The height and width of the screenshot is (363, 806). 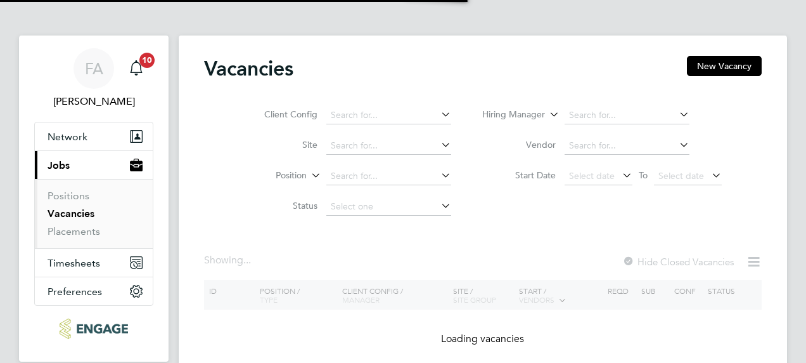 What do you see at coordinates (508, 115) in the screenshot?
I see `label: Hiring Manager` at bounding box center [508, 115].